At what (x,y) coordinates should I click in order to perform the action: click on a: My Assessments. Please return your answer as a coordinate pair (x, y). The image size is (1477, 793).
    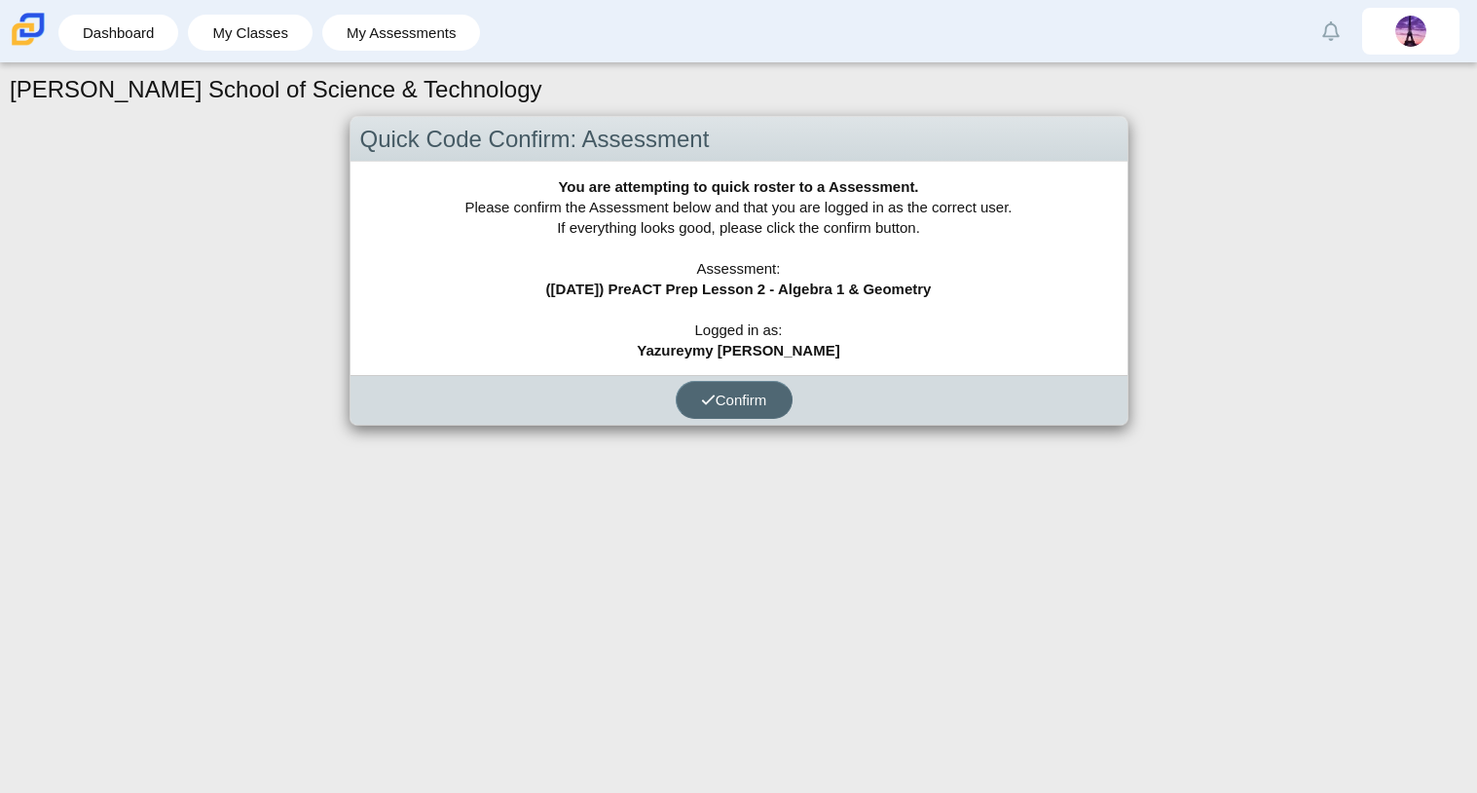
    Looking at the image, I should click on (401, 32).